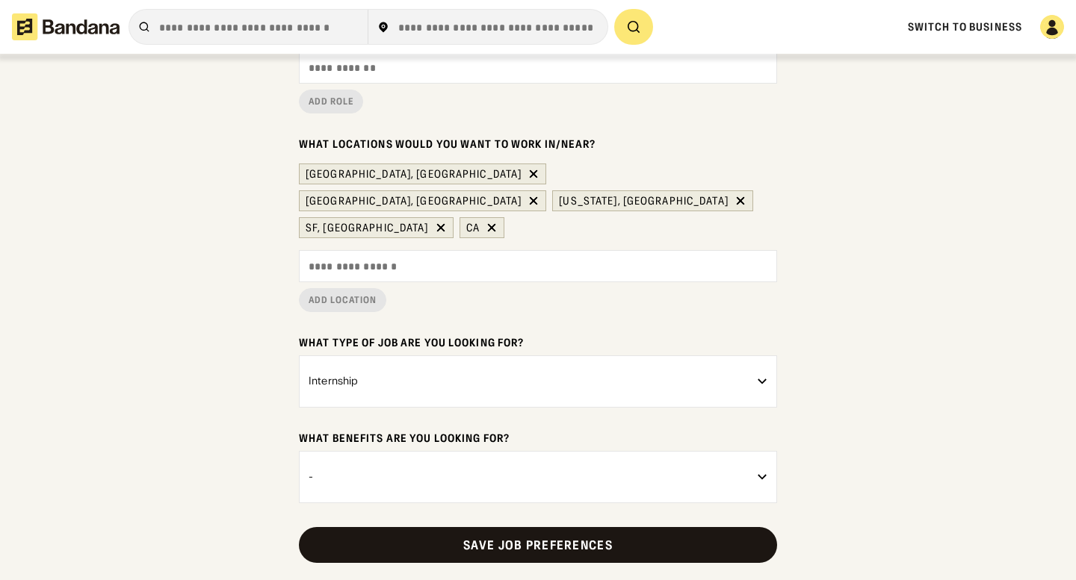  I want to click on div: What benefits are you looking for?, so click(538, 438).